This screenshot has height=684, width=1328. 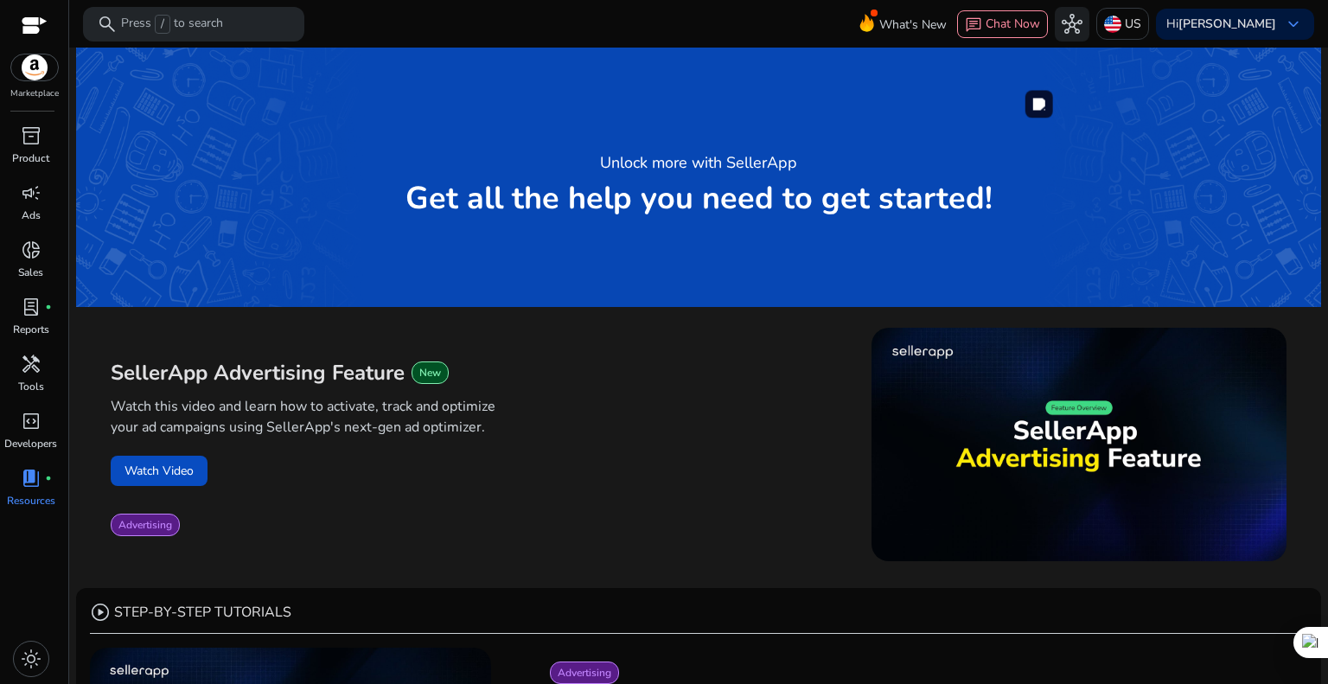 I want to click on span: inventory_2, so click(x=31, y=136).